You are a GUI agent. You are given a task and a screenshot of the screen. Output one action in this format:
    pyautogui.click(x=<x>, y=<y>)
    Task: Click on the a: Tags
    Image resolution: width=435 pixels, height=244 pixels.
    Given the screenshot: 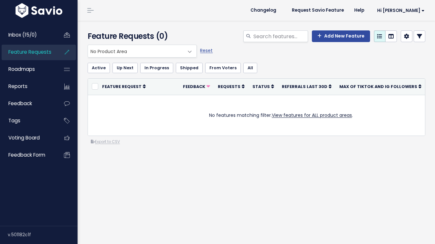 What is the action you would take?
    pyautogui.click(x=27, y=120)
    